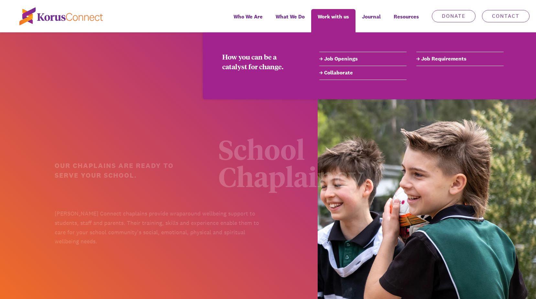 This screenshot has height=299, width=536. What do you see at coordinates (453, 16) in the screenshot?
I see `a: Donate` at bounding box center [453, 16].